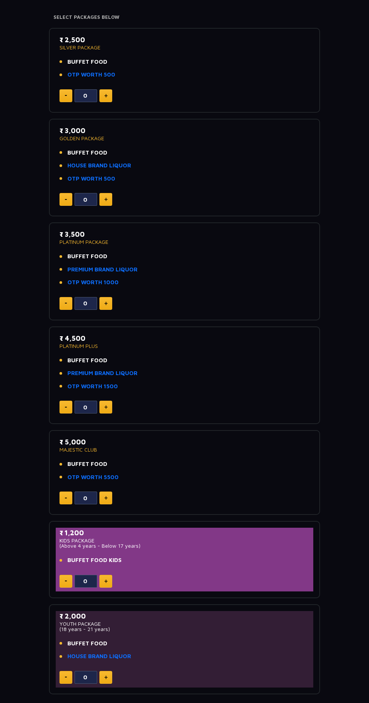 The width and height of the screenshot is (369, 703). I want to click on p: (Above 4 years - Below 17 years), so click(185, 546).